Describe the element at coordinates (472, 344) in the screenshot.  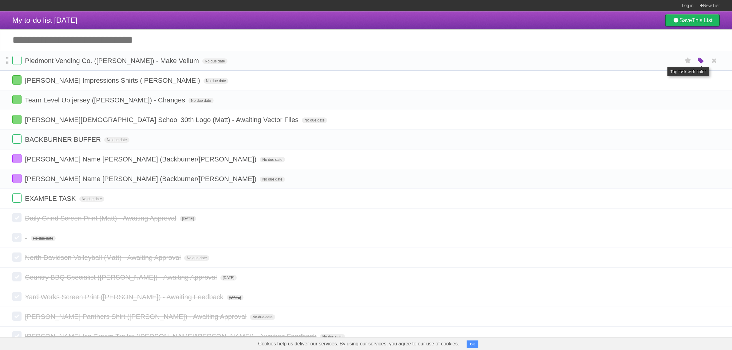
I see `button: OK` at that location.